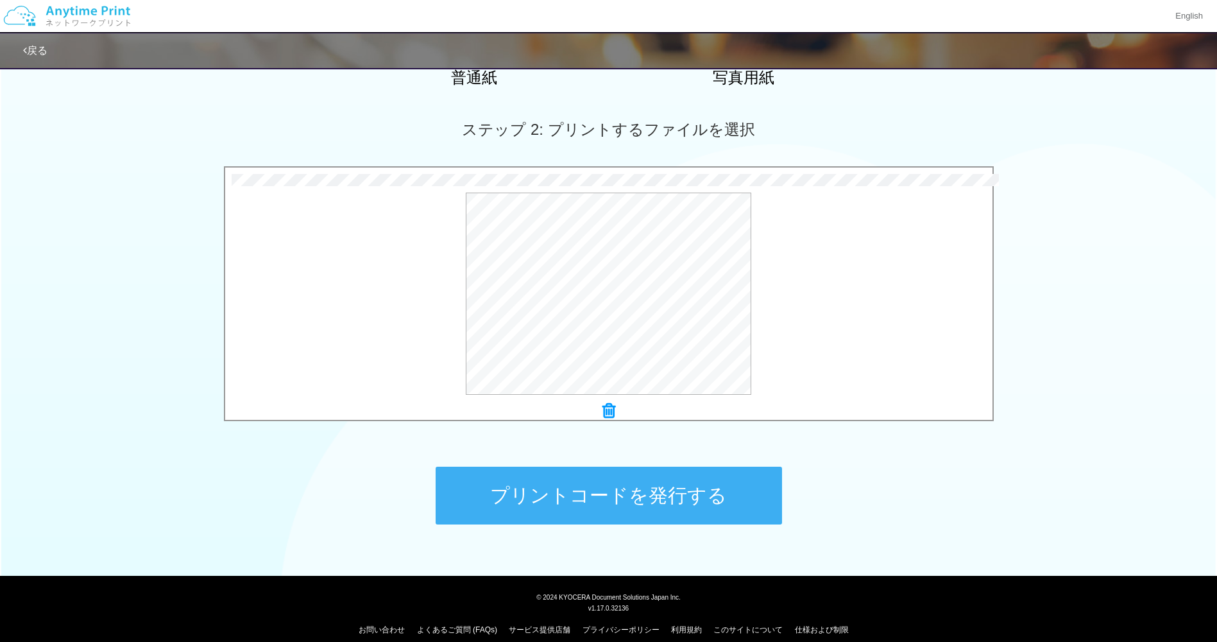 This screenshot has width=1217, height=642. What do you see at coordinates (609, 495) in the screenshot?
I see `button: プリントコードを発行する` at bounding box center [609, 495].